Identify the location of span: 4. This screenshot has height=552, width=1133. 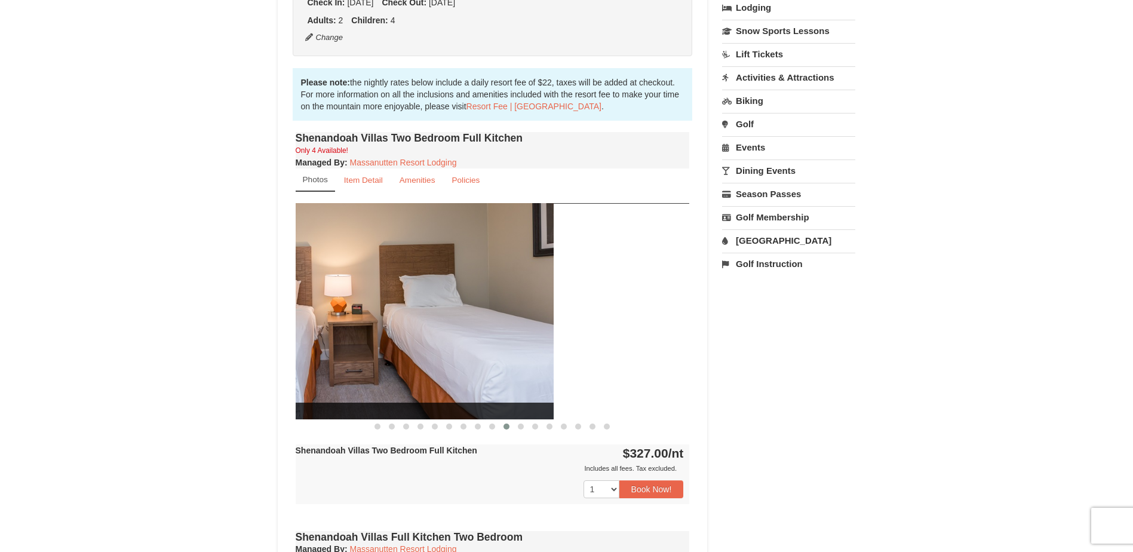
(393, 20).